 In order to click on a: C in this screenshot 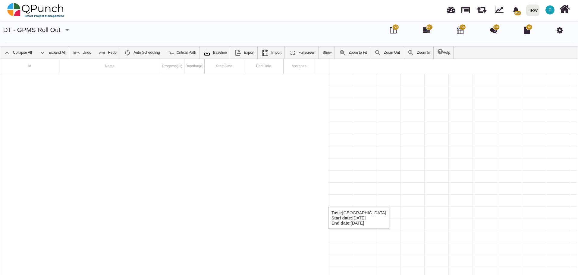, I will do `click(550, 10)`.